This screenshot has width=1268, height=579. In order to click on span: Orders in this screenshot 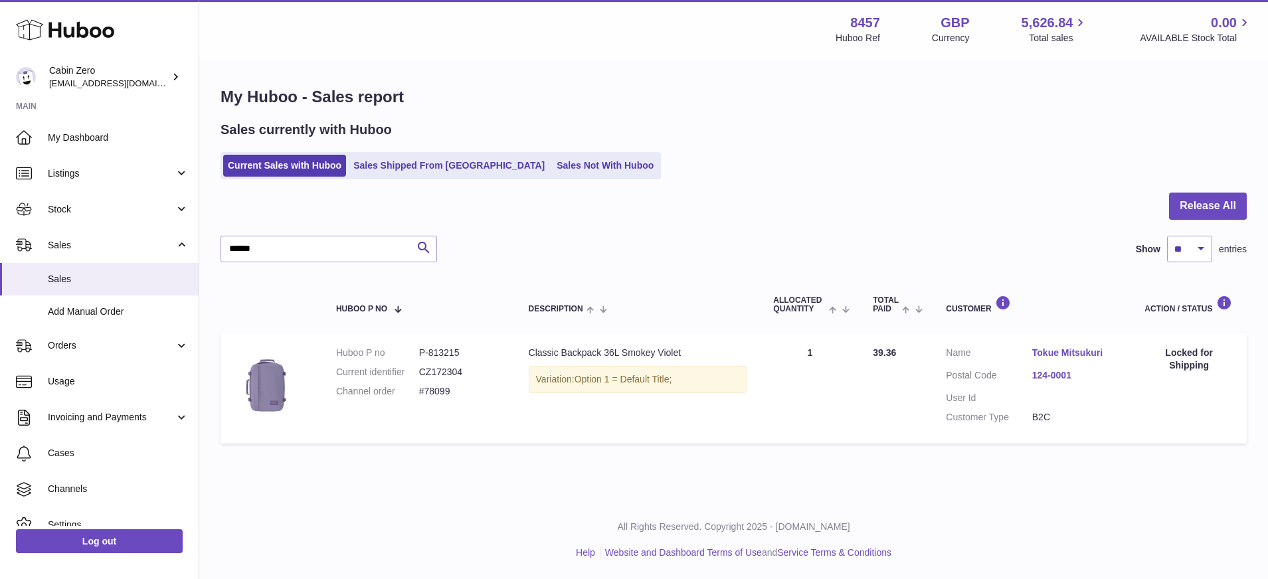, I will do `click(111, 345)`.